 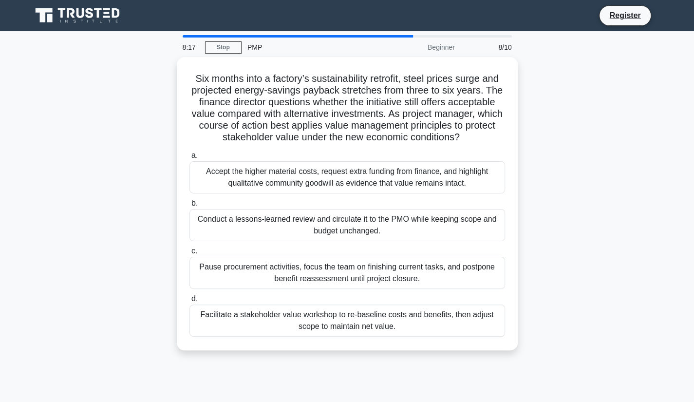 What do you see at coordinates (194, 203) in the screenshot?
I see `span: b.` at bounding box center [194, 203].